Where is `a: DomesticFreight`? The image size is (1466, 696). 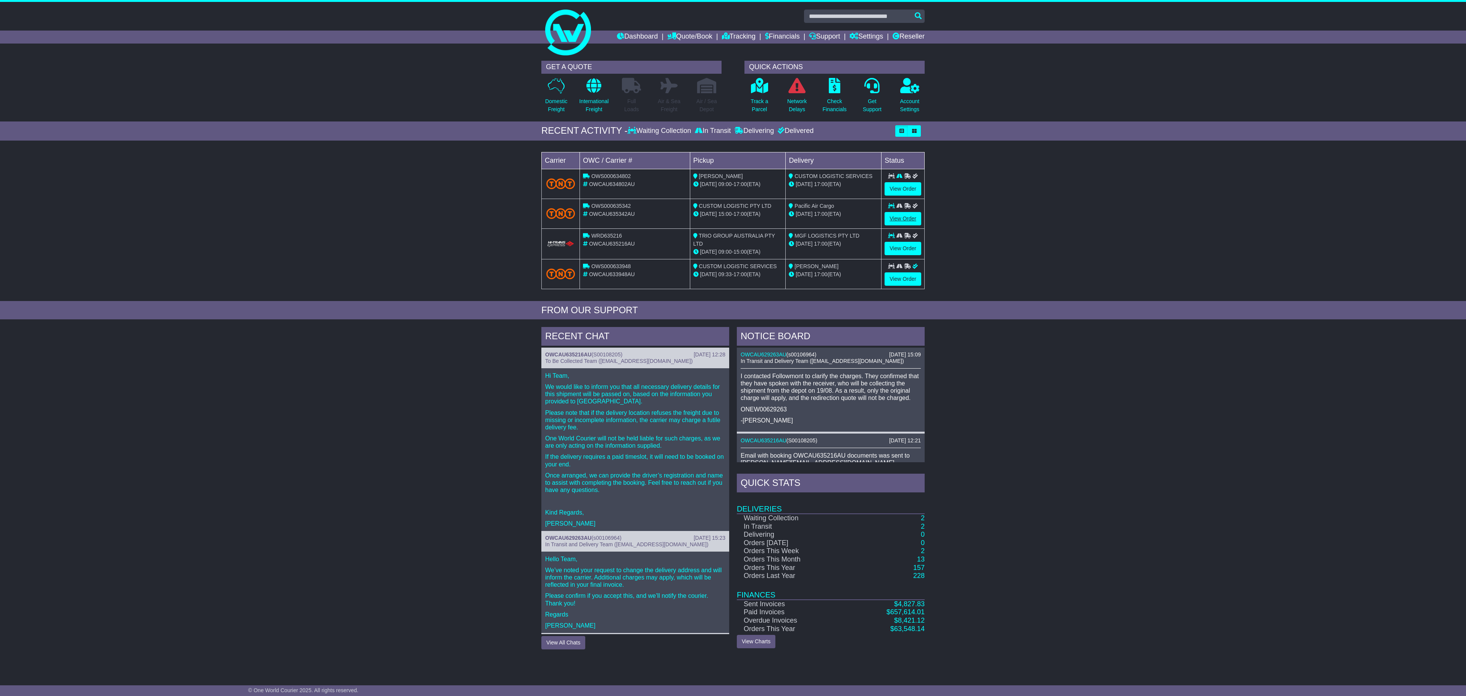 a: DomesticFreight is located at coordinates (556, 97).